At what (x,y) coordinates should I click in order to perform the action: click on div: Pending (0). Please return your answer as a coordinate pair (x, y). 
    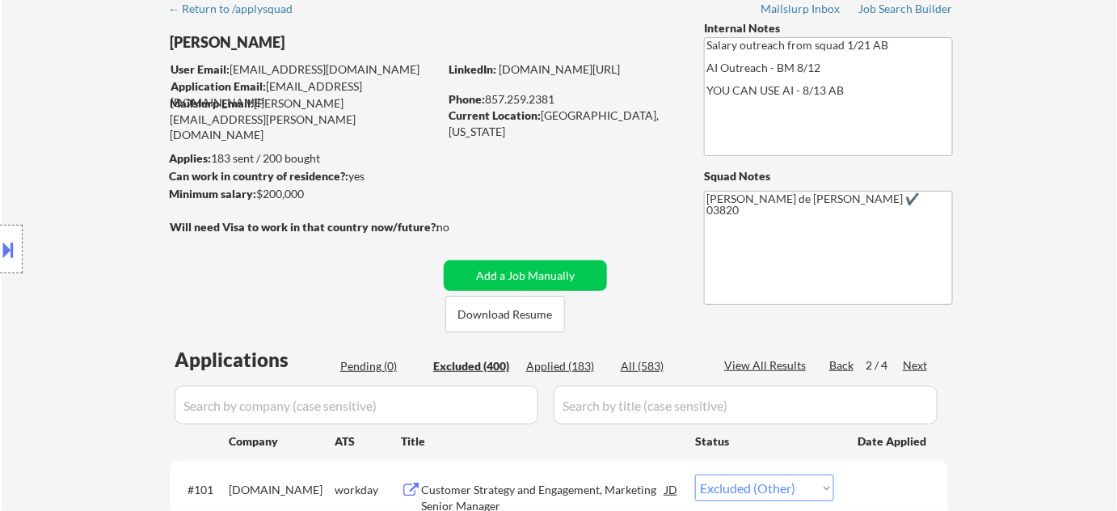
    Looking at the image, I should click on (381, 366).